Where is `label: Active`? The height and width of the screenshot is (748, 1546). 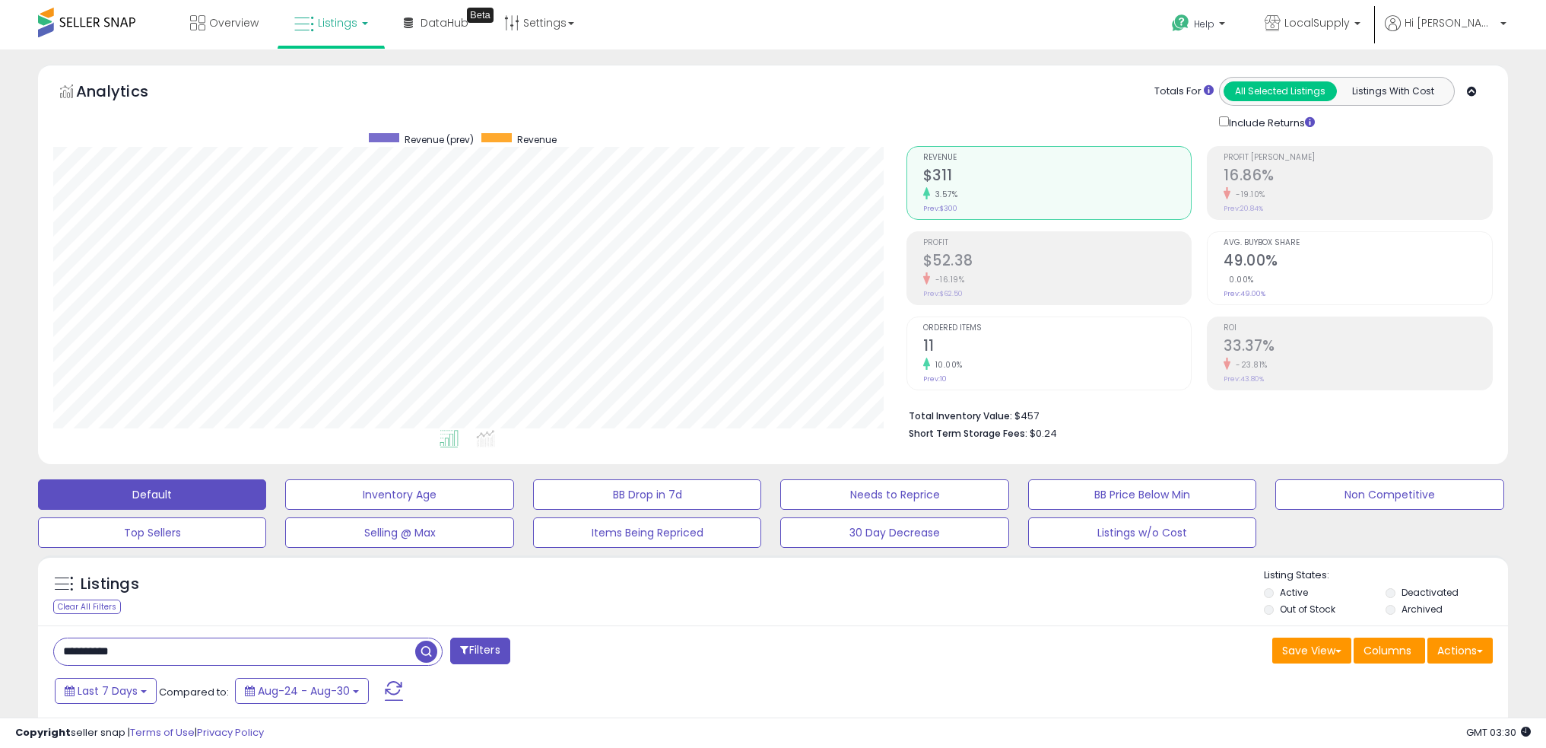 label: Active is located at coordinates (1294, 592).